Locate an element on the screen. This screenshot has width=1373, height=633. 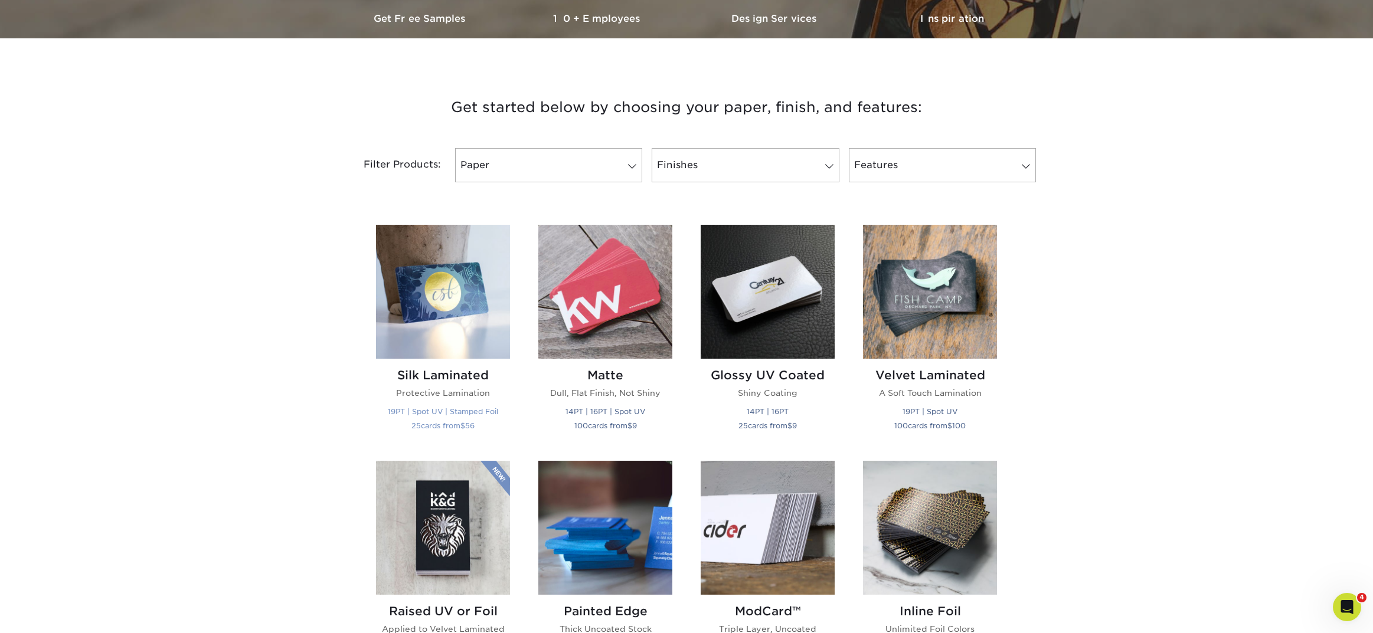
img: Raised UV or Foil Business Cards is located at coordinates (443, 528).